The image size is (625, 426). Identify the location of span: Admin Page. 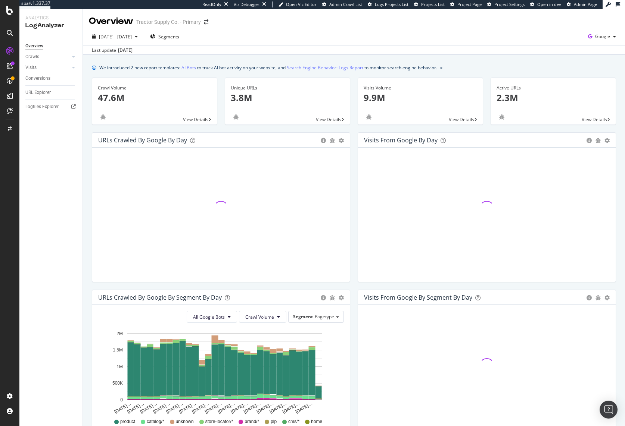
(585, 4).